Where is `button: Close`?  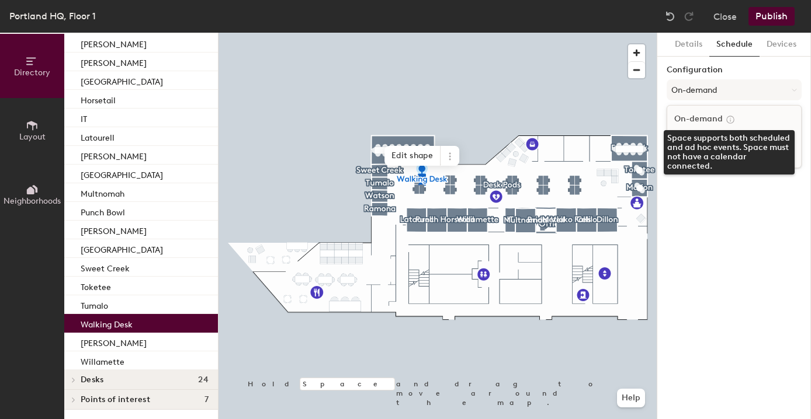 button: Close is located at coordinates (725, 16).